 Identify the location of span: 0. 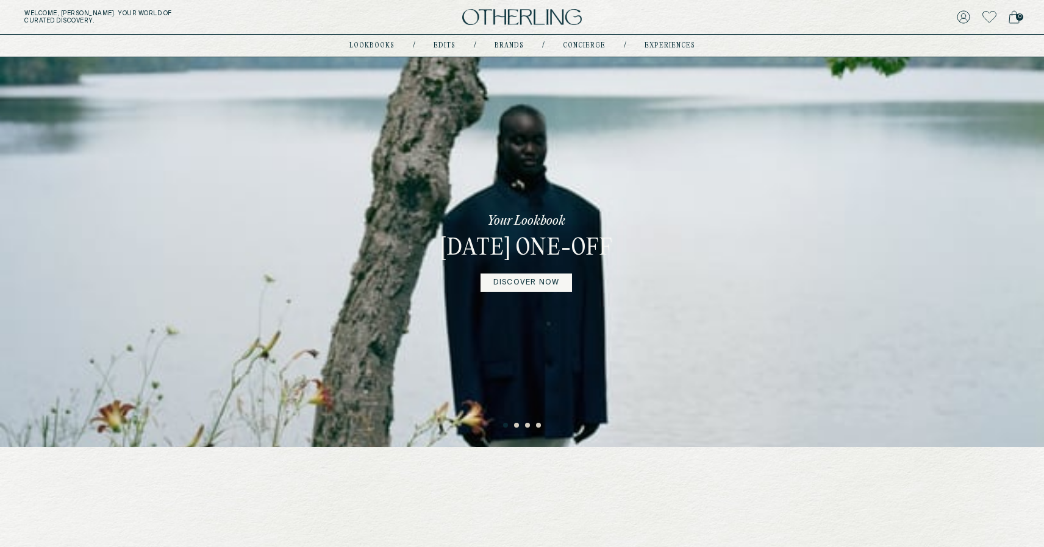
(1019, 17).